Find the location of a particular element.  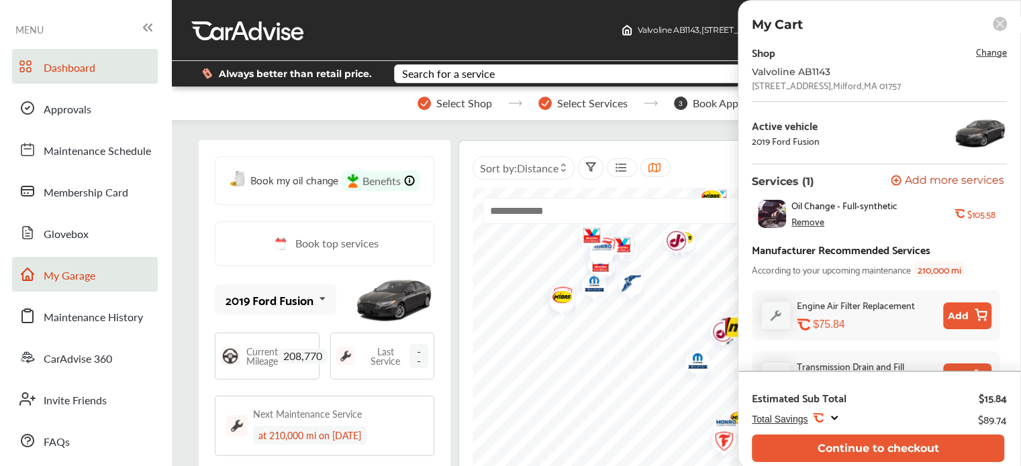

p: My Cart is located at coordinates (777, 24).